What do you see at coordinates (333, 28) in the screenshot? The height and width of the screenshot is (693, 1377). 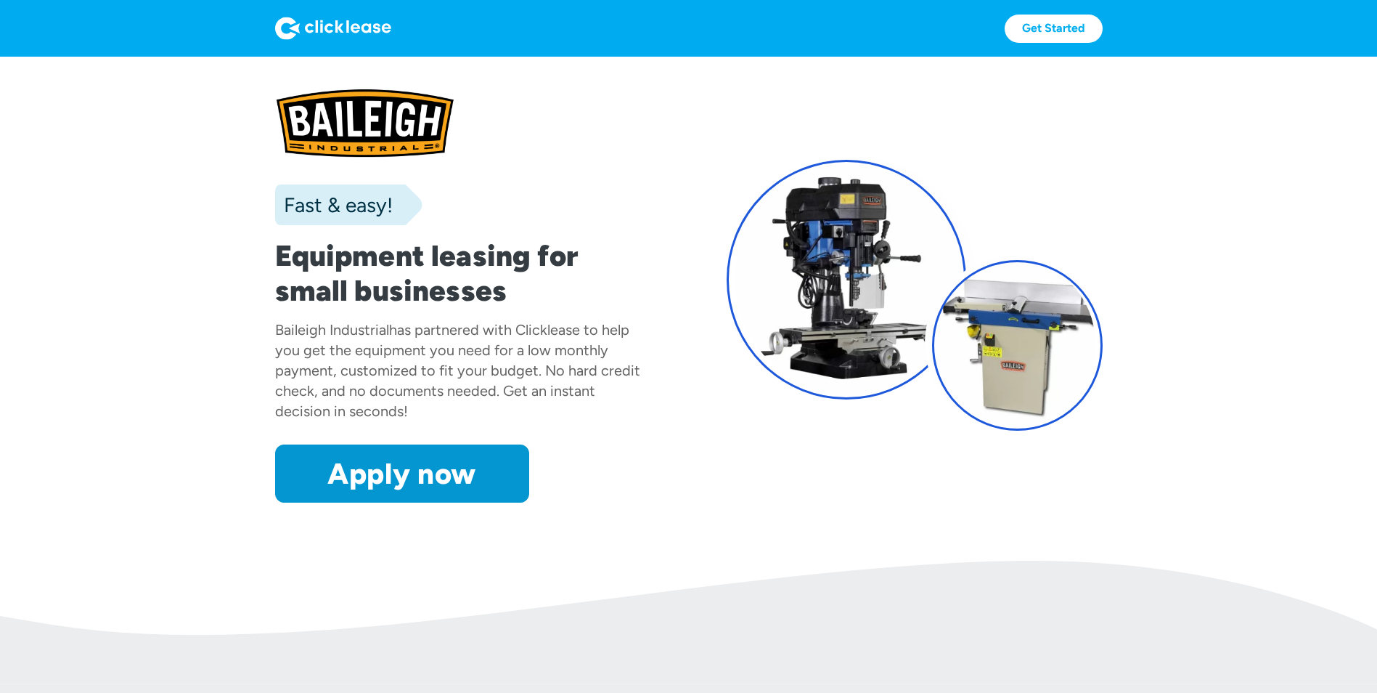 I see `img: Logo` at bounding box center [333, 28].